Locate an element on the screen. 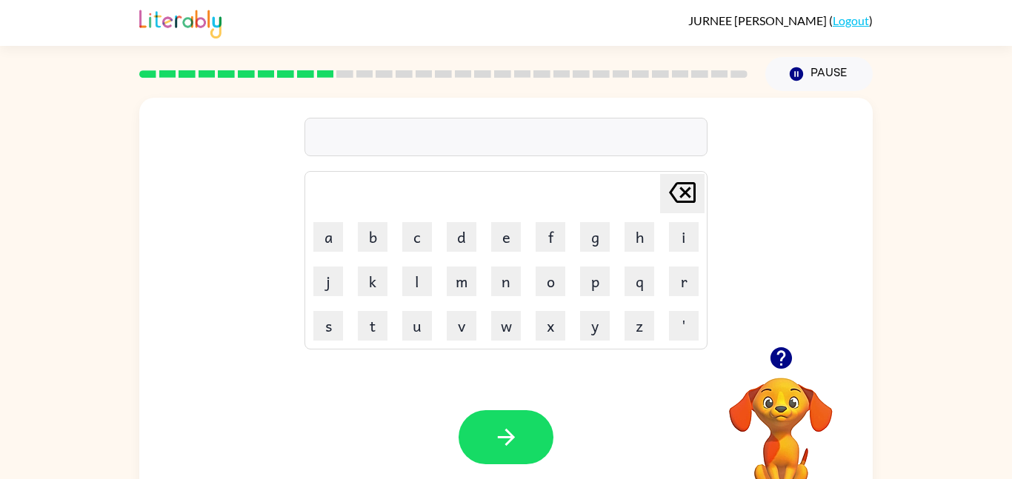 The image size is (1012, 479). button: r is located at coordinates (684, 282).